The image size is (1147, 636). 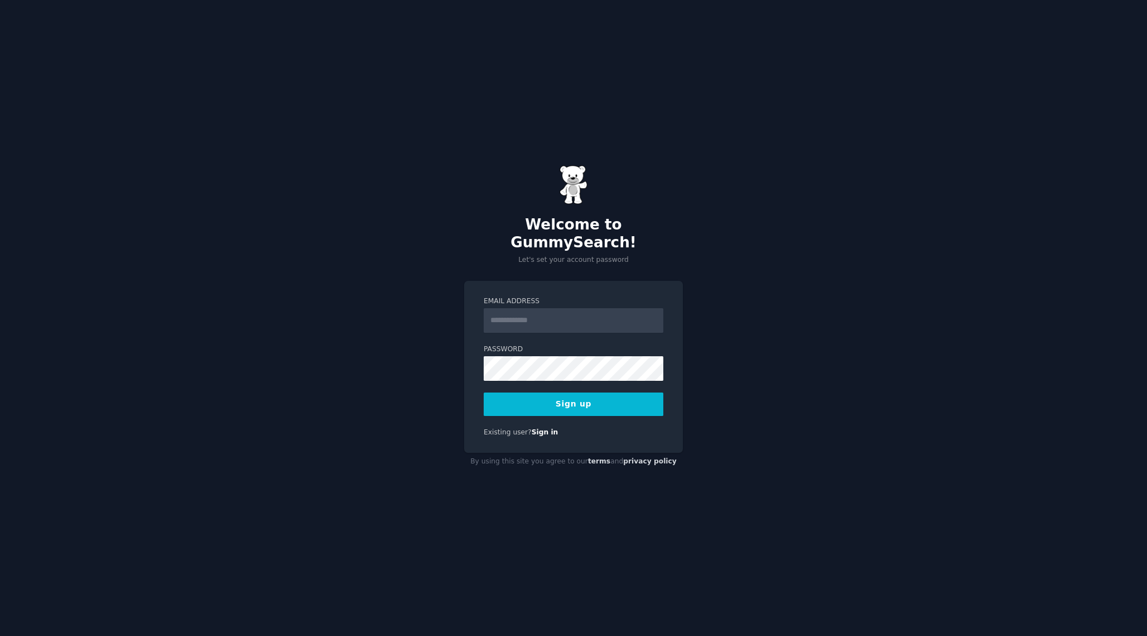 What do you see at coordinates (650, 461) in the screenshot?
I see `a: privacy policy` at bounding box center [650, 461].